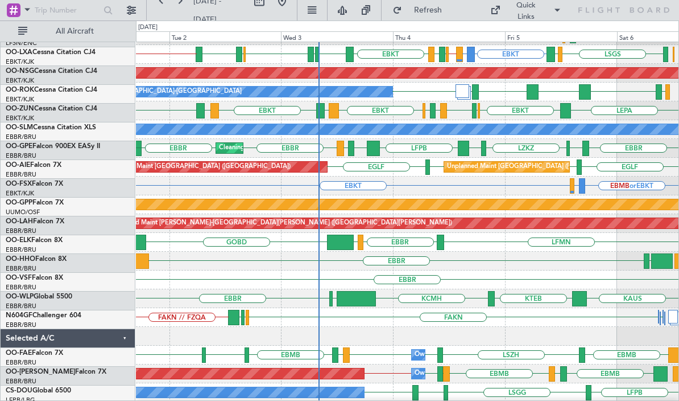 The height and width of the screenshot is (401, 679). Describe the element at coordinates (34, 165) in the screenshot. I see `a: OO-AIEFalcon 7X` at that location.